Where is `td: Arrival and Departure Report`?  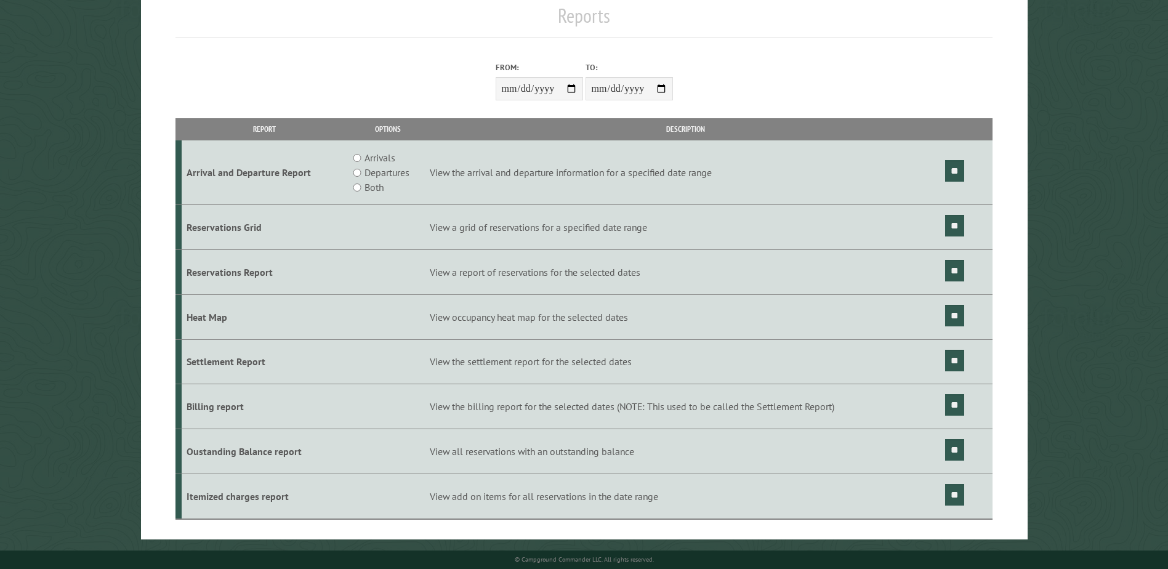
td: Arrival and Departure Report is located at coordinates (264, 172).